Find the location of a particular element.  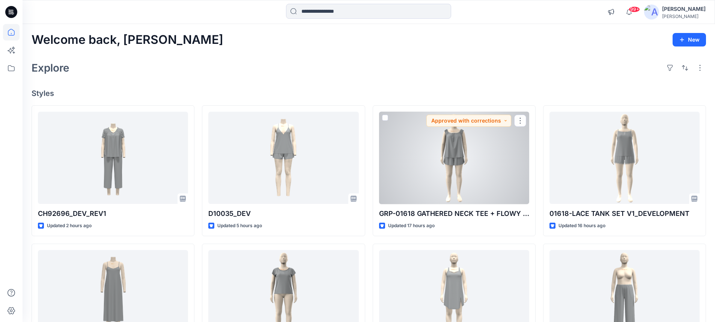

a: 01618-LACE TANK SET V1_DEVELOPMENT is located at coordinates (625, 158).